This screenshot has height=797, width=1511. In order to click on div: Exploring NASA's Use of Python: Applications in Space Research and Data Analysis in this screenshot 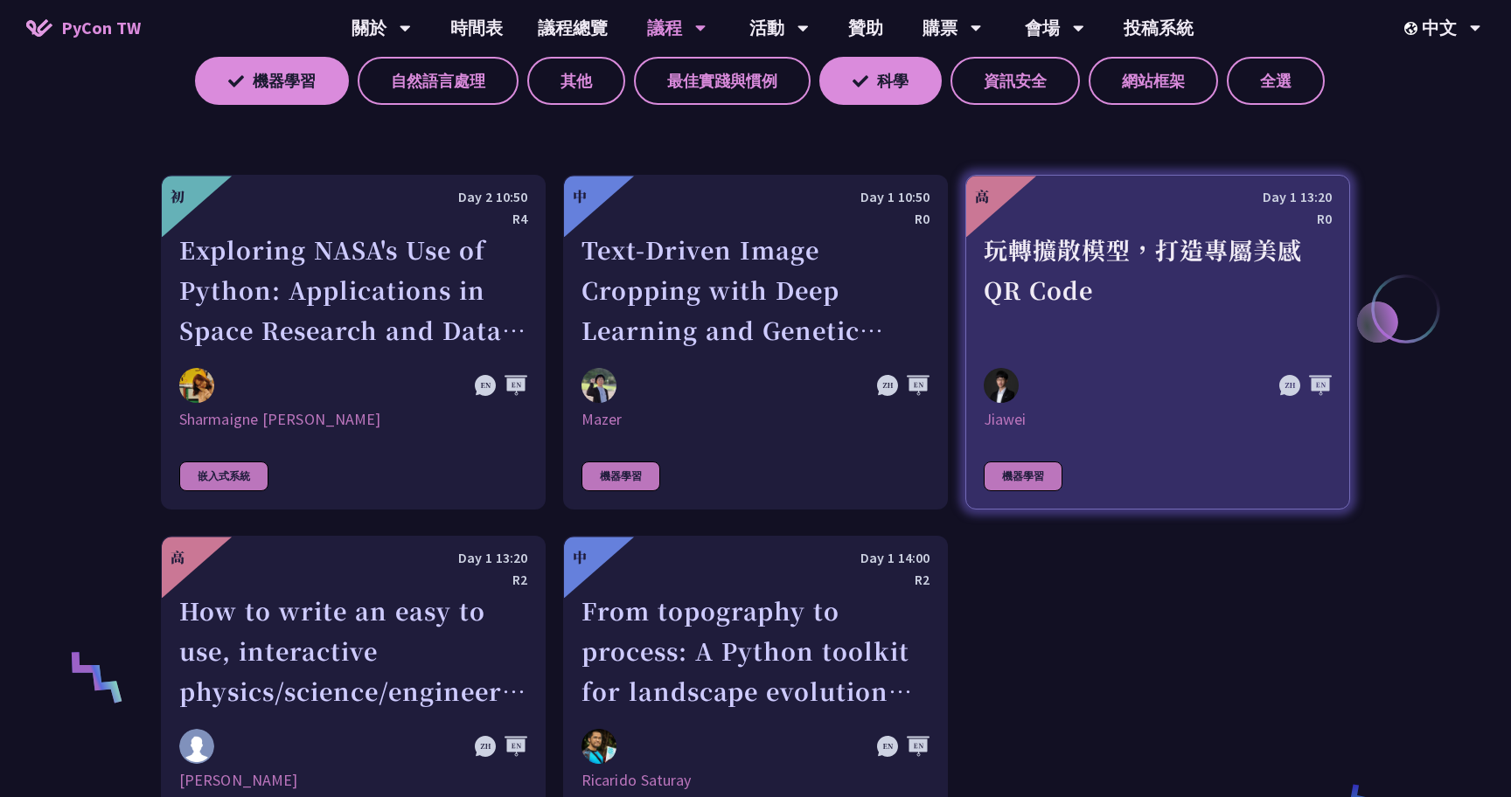, I will do `click(353, 290)`.